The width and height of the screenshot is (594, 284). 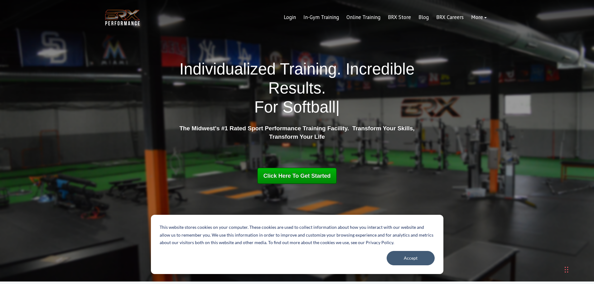 What do you see at coordinates (297, 244) in the screenshot?
I see `div: Cookie banner` at bounding box center [297, 244].